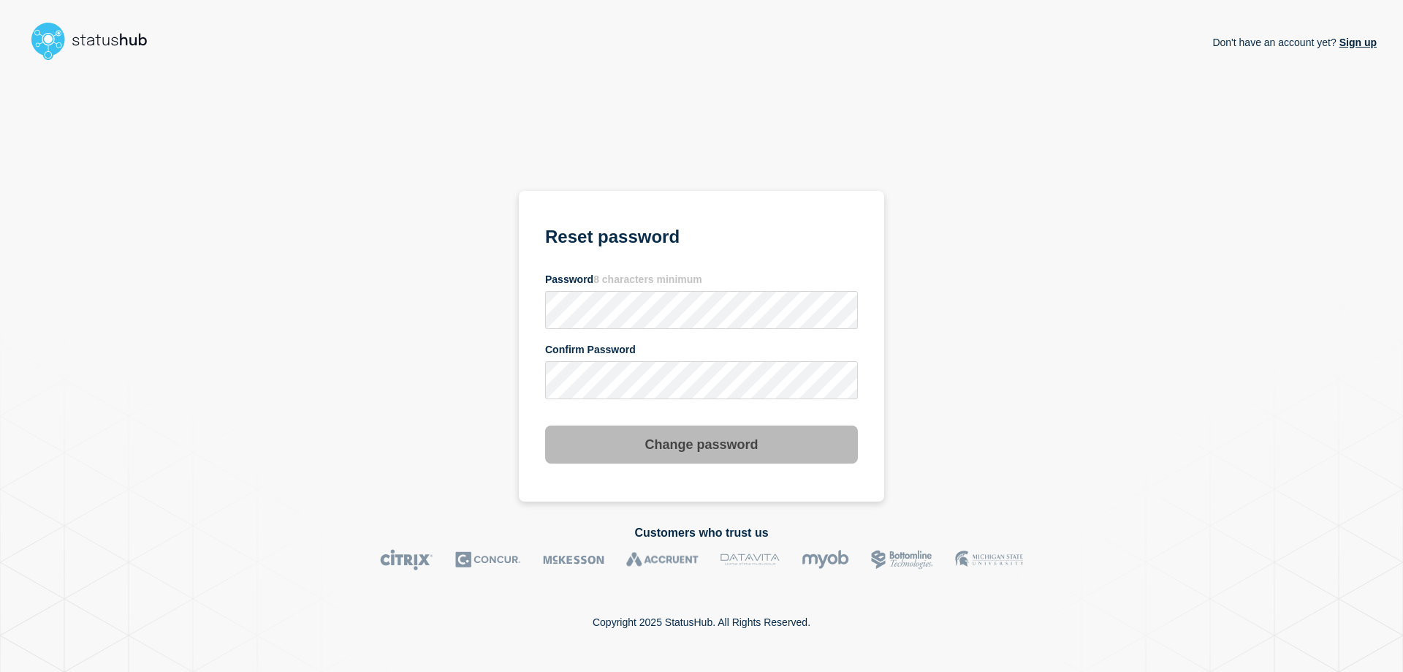  What do you see at coordinates (702, 533) in the screenshot?
I see `h2: Customers who trust us` at bounding box center [702, 533].